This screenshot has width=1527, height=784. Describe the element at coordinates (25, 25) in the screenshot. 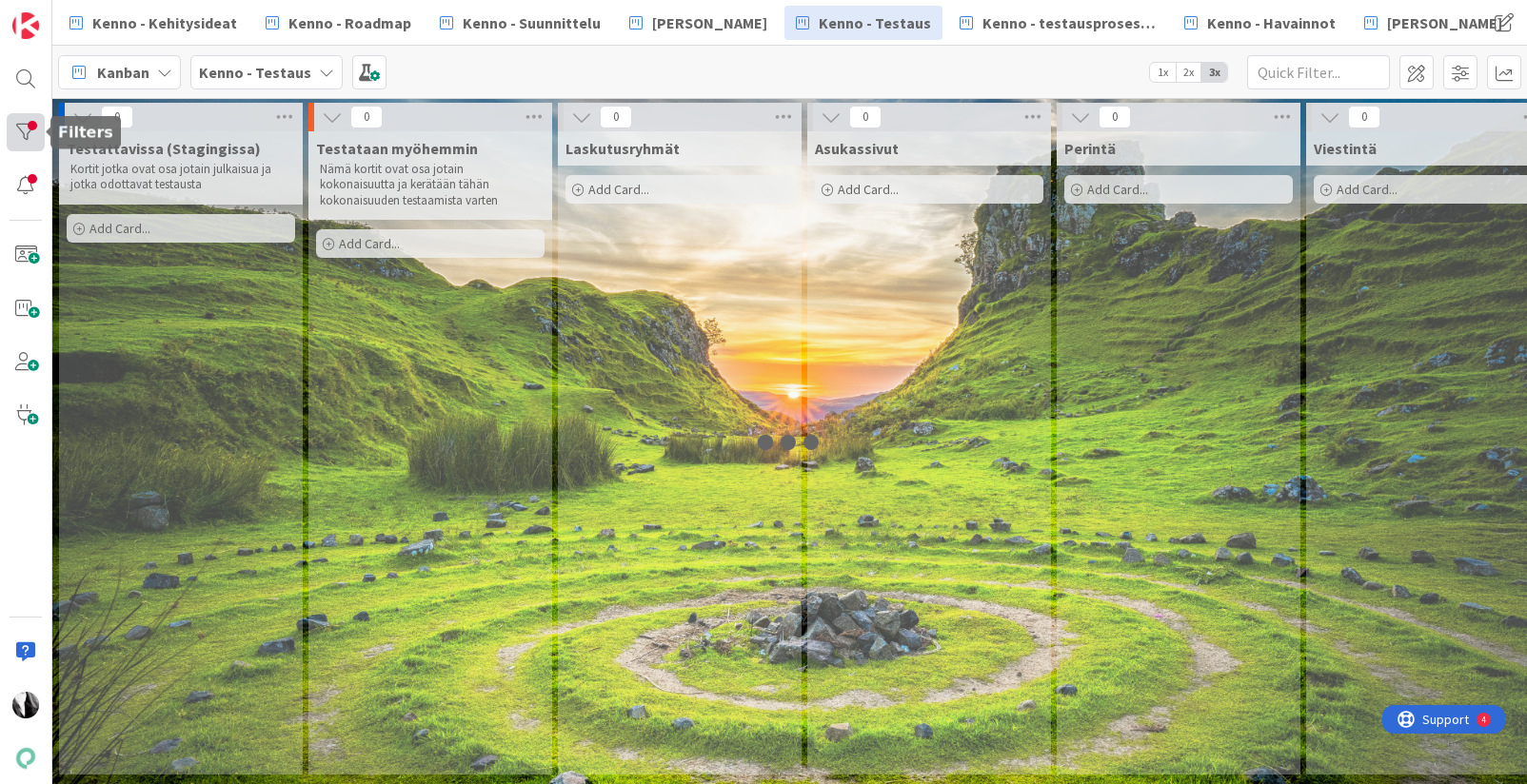

I see `img: Visit kanbanzone.com` at that location.